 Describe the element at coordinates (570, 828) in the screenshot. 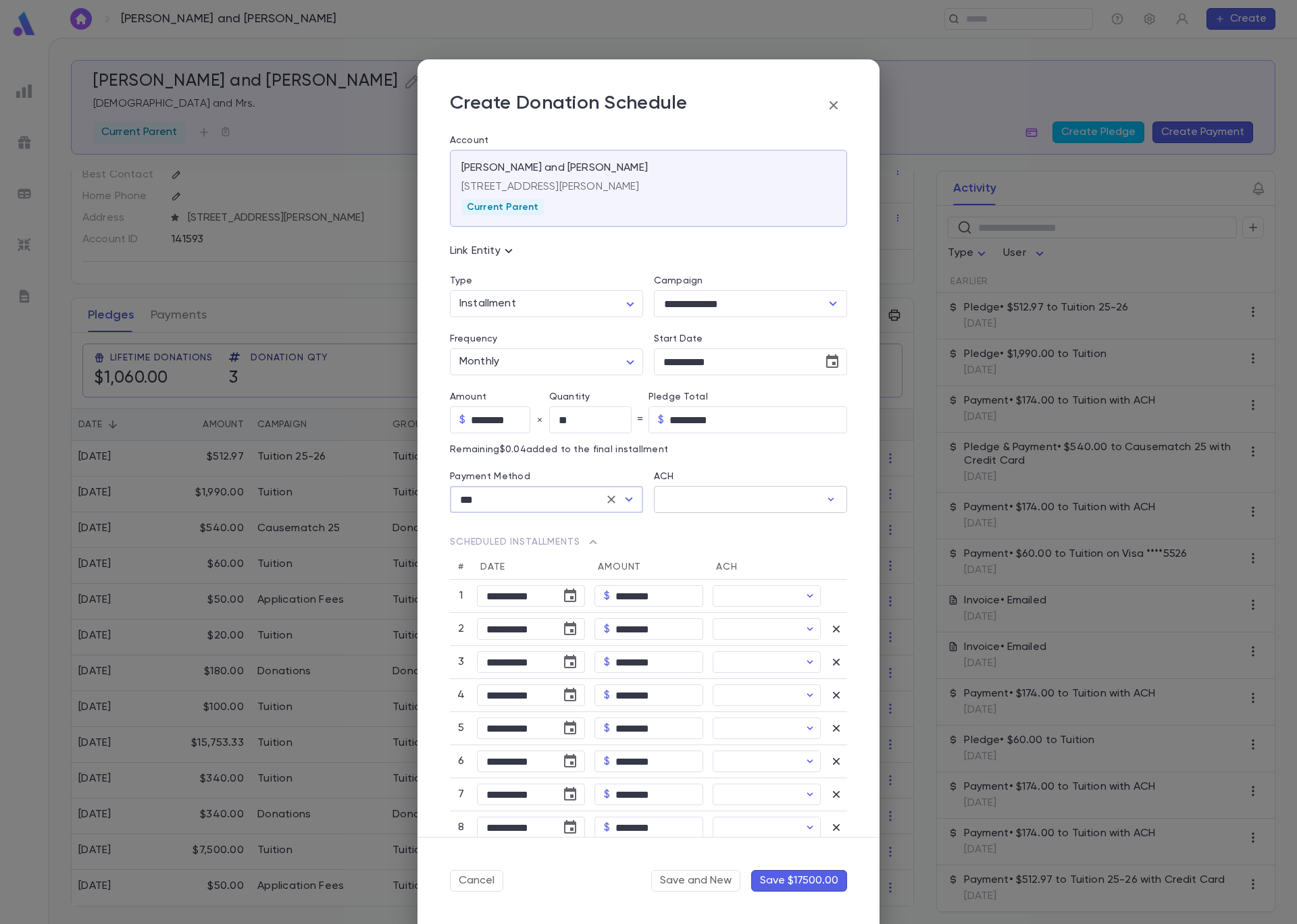

I see `button: Choose date, selected date is Apr 25, 2026` at that location.